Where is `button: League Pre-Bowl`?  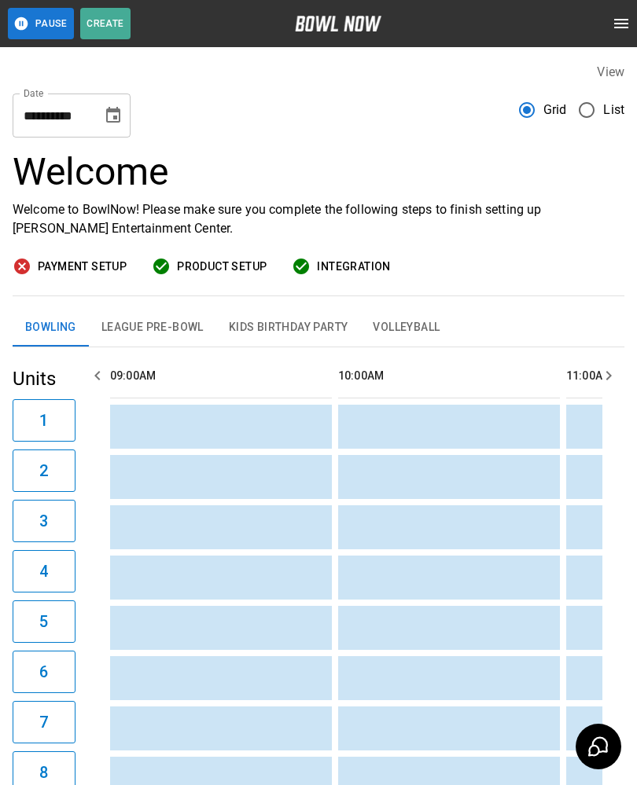
button: League Pre-Bowl is located at coordinates (152, 328).